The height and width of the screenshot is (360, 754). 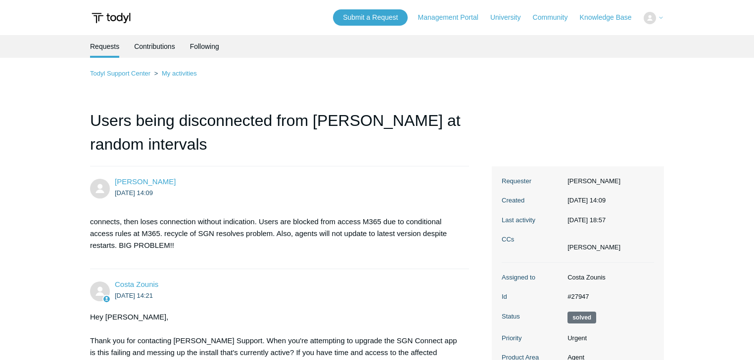 I want to click on dt: Priority, so click(x=532, y=339).